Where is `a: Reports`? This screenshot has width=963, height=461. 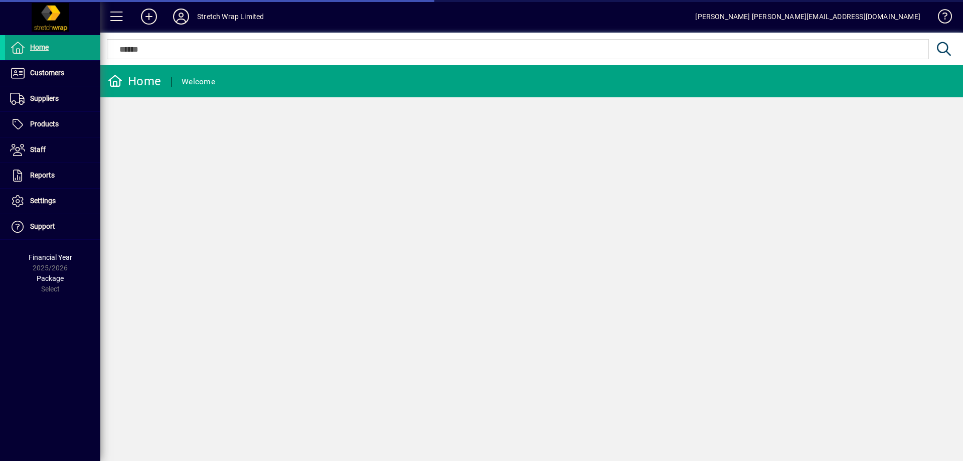 a: Reports is located at coordinates (53, 176).